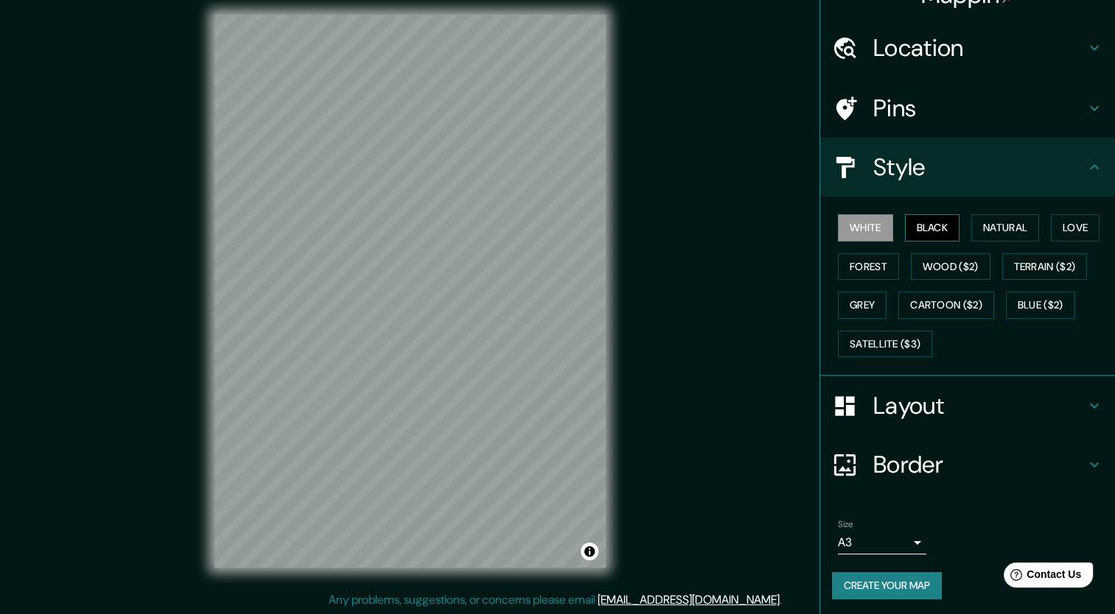 This screenshot has width=1115, height=614. What do you see at coordinates (555, 600) in the screenshot?
I see `p: Any problems, suggestions, or concerns please email .` at bounding box center [555, 600].